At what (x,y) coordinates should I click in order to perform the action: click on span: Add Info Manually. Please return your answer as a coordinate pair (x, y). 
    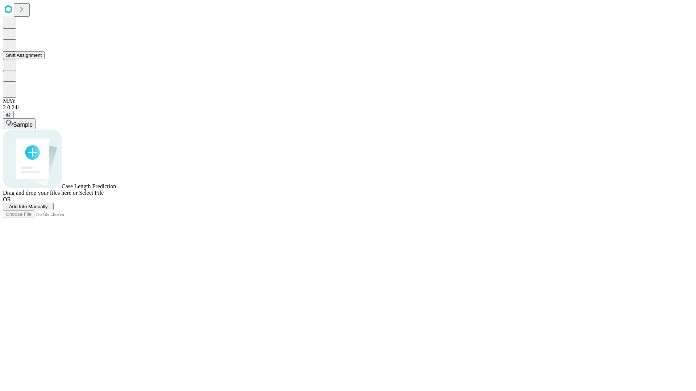
    Looking at the image, I should click on (28, 207).